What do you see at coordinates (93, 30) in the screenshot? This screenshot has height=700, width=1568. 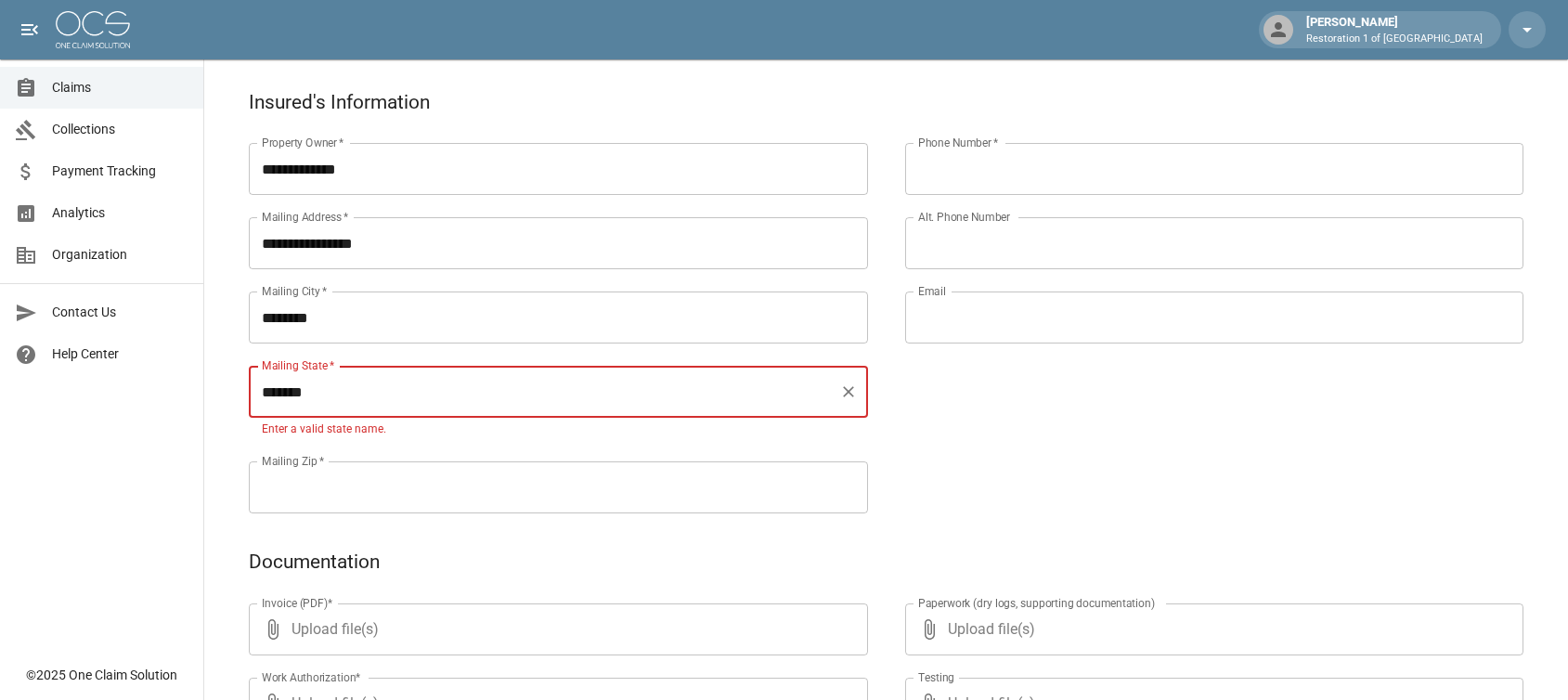 I see `img: ocs-logo-white-transparent.png` at bounding box center [93, 30].